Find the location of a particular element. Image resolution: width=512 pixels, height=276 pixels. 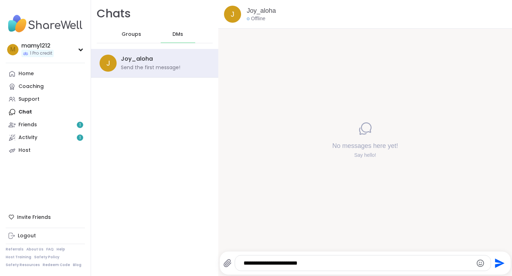

a: About Us is located at coordinates (35, 250).